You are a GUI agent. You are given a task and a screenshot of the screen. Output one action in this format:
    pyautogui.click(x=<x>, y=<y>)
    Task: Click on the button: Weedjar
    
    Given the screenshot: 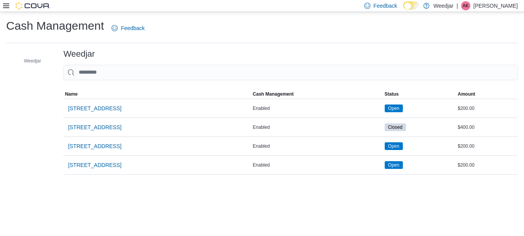 What is the action you would take?
    pyautogui.click(x=29, y=61)
    